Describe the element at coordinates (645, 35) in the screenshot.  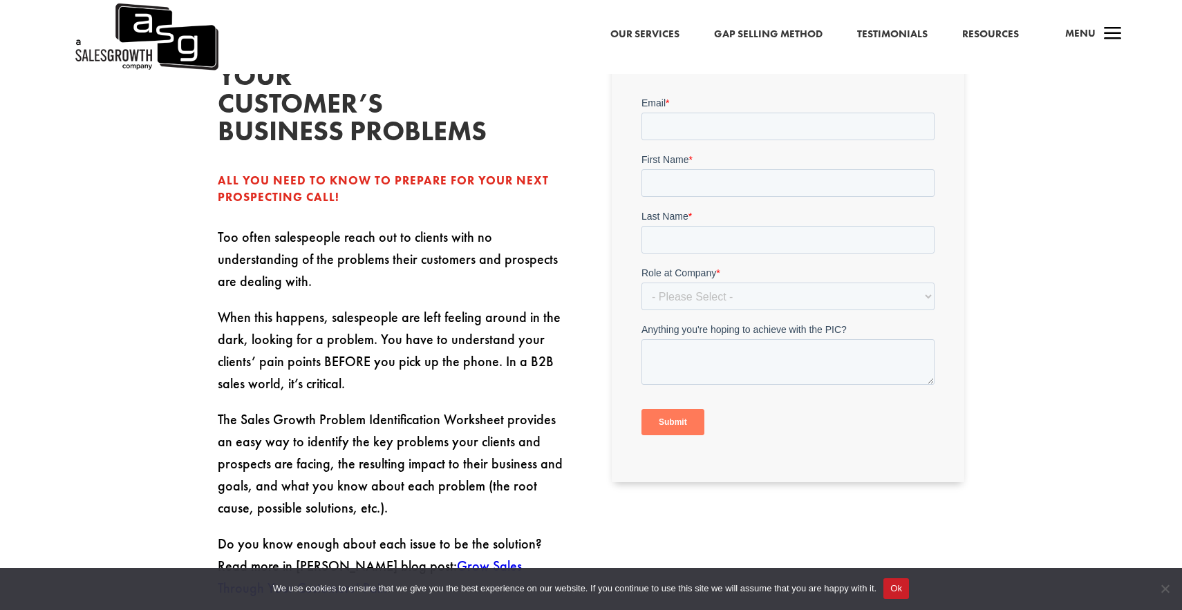
I see `a: Our Services` at that location.